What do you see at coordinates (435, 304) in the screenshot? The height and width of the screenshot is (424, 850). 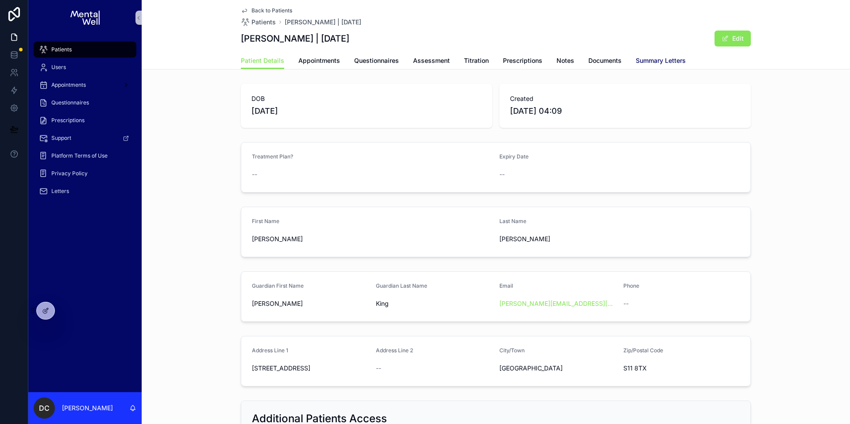 I see `span: King` at bounding box center [435, 304].